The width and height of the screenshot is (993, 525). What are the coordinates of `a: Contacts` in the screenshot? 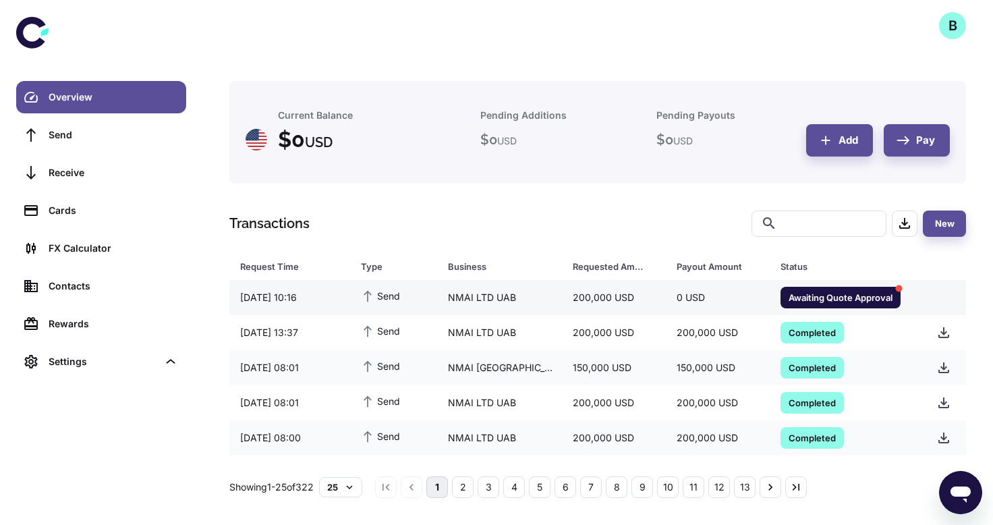 It's located at (101, 286).